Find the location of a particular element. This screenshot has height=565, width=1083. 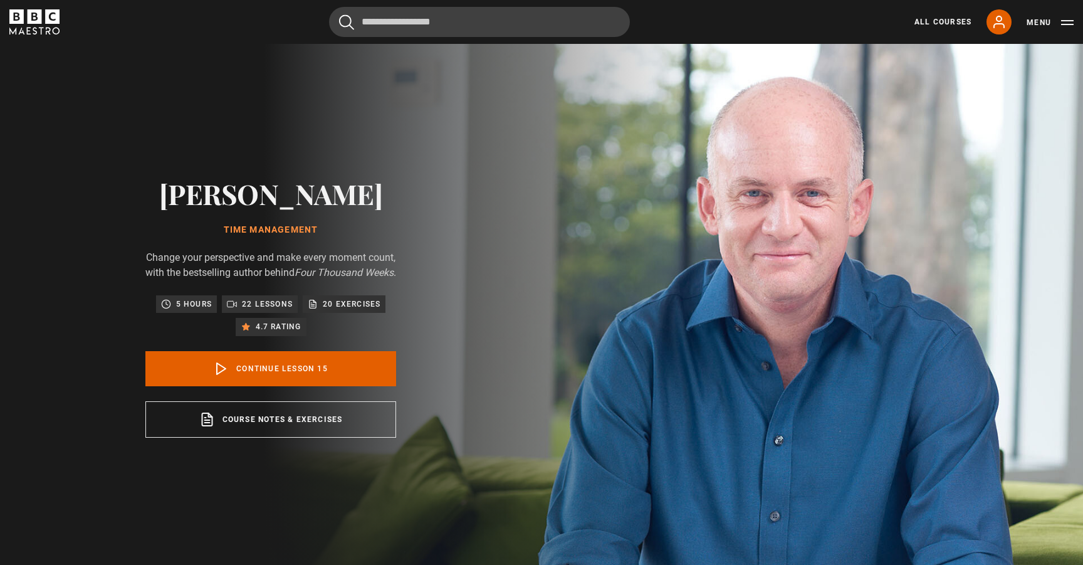

button: Submit the search query is located at coordinates (347, 22).